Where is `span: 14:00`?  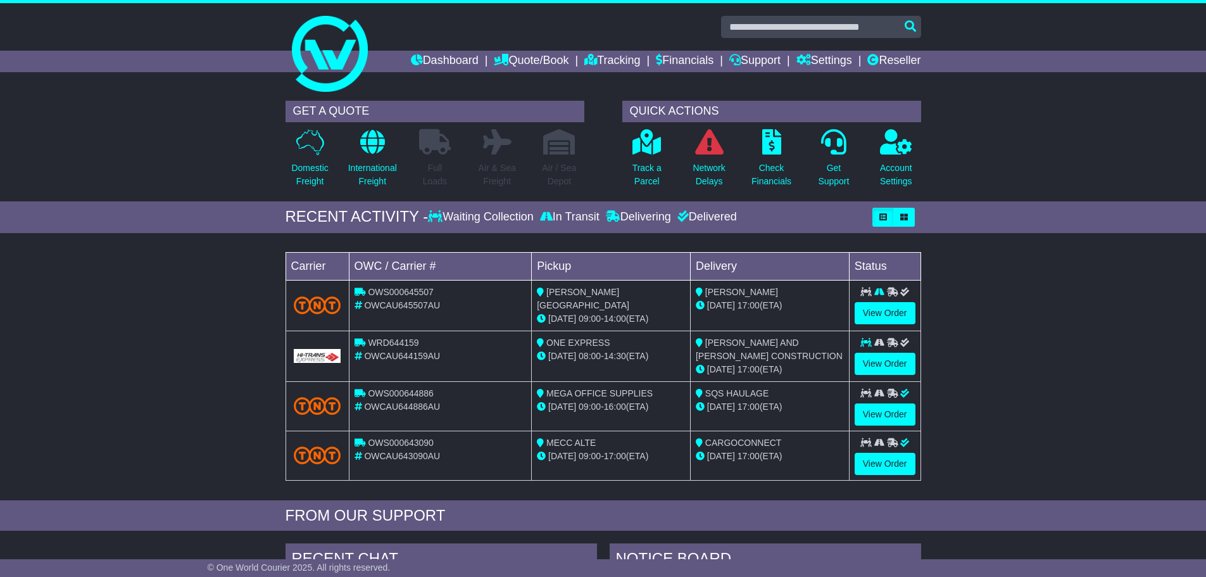
span: 14:00 is located at coordinates (615, 319).